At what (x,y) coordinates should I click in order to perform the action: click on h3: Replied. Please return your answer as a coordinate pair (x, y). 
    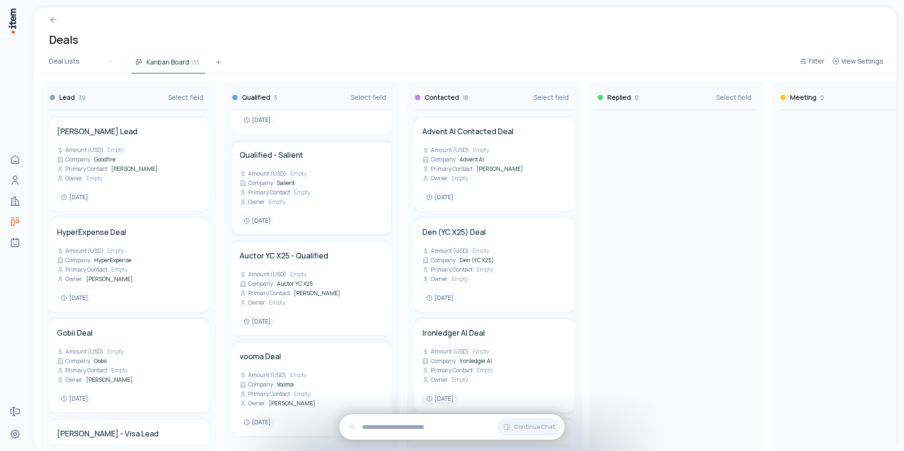
    Looking at the image, I should click on (619, 97).